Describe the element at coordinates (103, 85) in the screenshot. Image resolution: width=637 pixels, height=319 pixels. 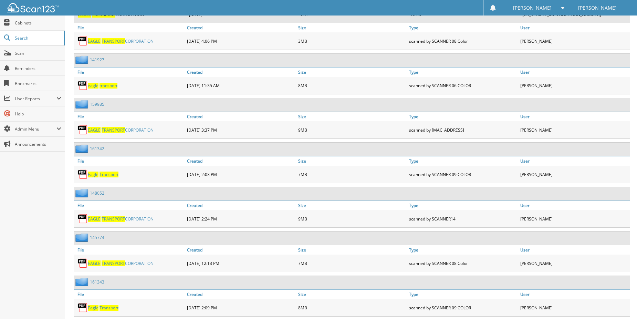
I see `a: eagle transport` at that location.